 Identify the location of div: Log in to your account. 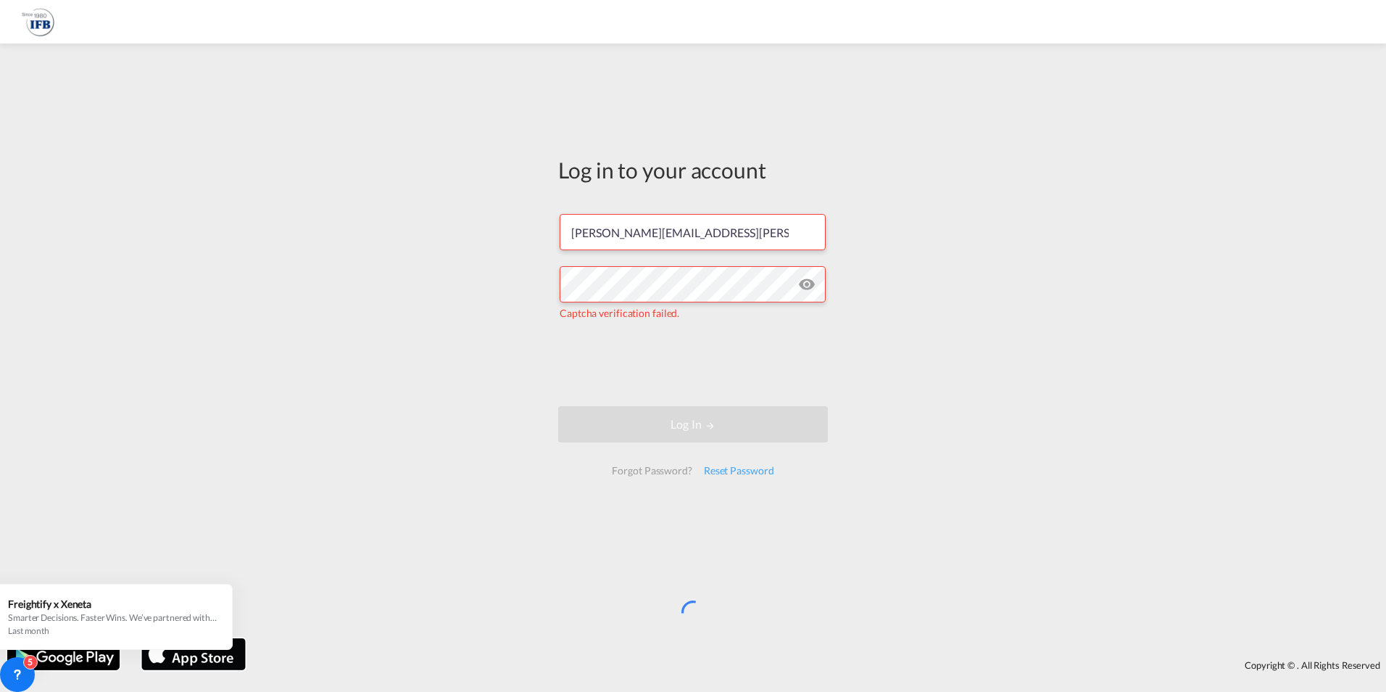
(693, 170).